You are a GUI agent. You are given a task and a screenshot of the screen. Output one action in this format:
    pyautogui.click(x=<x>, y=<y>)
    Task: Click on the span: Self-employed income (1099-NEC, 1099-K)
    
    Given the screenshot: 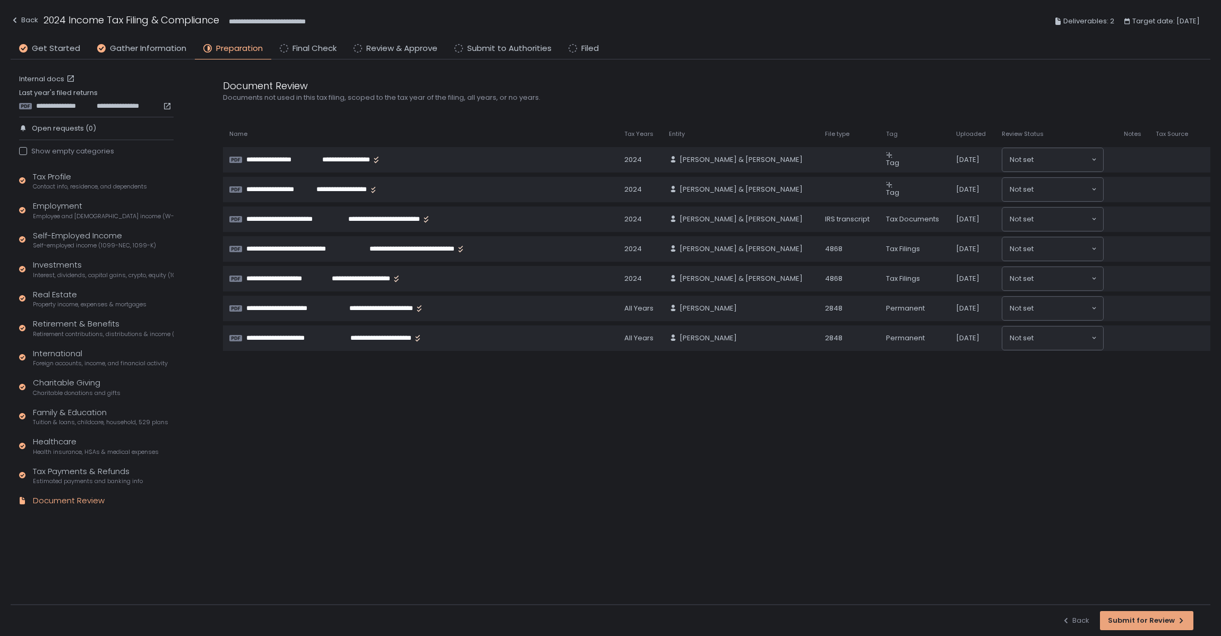 What is the action you would take?
    pyautogui.click(x=94, y=245)
    